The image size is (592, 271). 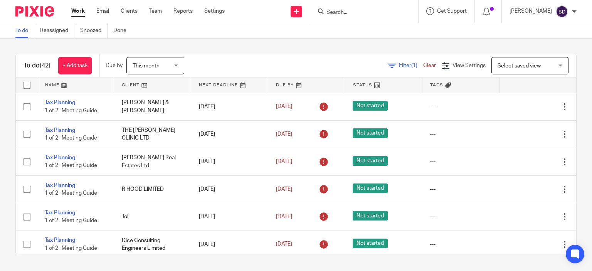 What do you see at coordinates (451, 11) in the screenshot?
I see `span: Get Support` at bounding box center [451, 11].